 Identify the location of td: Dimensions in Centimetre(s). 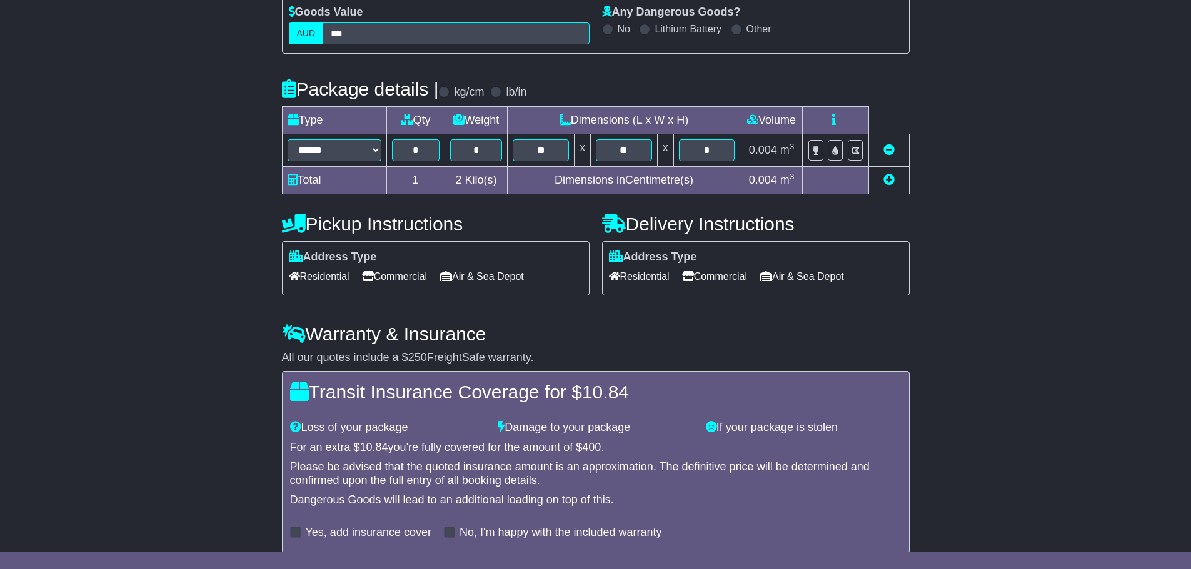
(624, 180).